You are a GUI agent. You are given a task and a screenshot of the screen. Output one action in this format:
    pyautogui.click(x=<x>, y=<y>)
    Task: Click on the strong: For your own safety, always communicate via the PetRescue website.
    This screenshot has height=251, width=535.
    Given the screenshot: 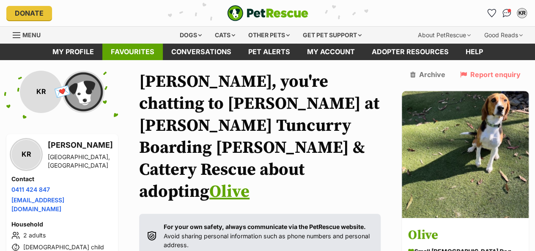 What is the action you would take?
    pyautogui.click(x=265, y=226)
    